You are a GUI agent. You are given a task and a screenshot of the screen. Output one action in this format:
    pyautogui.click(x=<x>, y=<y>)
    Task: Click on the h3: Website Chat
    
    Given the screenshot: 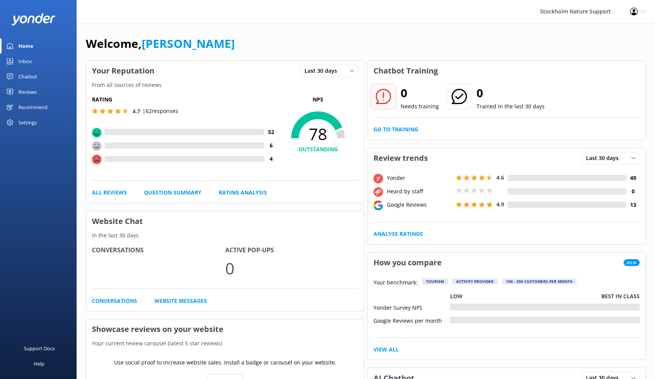 What is the action you would take?
    pyautogui.click(x=225, y=222)
    